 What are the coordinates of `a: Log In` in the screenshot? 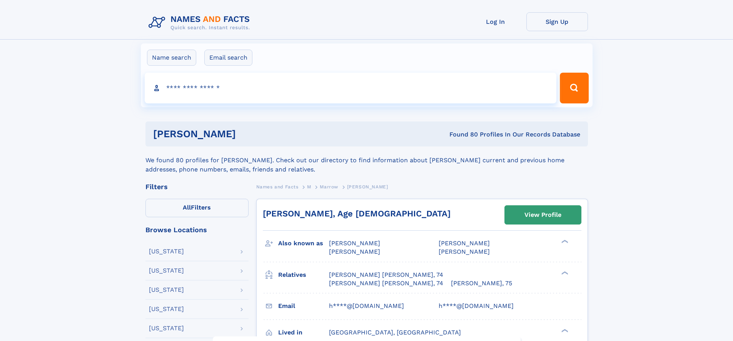 It's located at (495, 22).